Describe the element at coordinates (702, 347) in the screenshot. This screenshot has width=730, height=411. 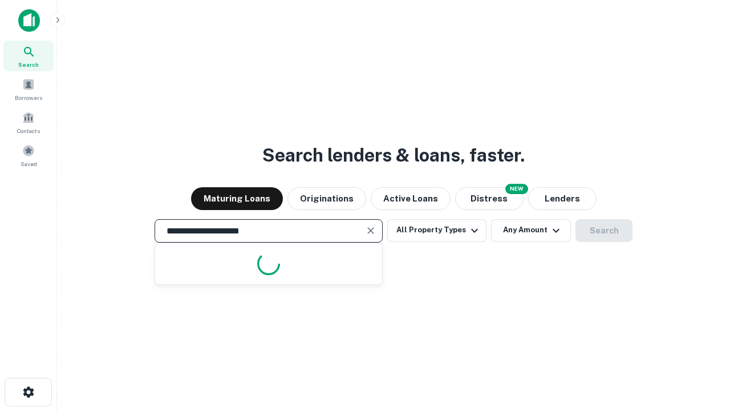
I see `div: Chat Widget` at that location.